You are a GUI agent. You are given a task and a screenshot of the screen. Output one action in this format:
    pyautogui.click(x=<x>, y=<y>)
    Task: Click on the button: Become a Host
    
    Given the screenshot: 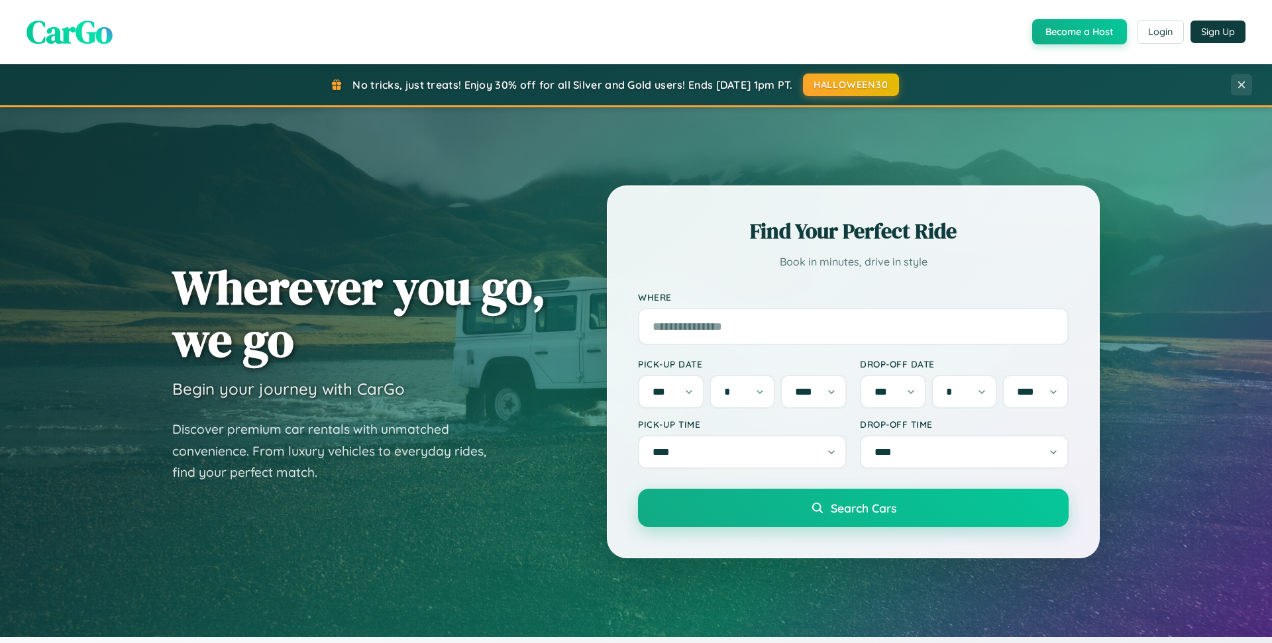 What is the action you would take?
    pyautogui.click(x=1079, y=32)
    